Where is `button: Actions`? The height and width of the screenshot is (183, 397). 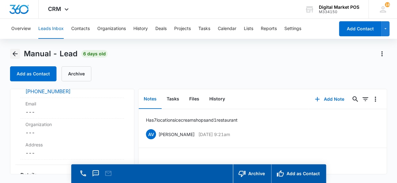 button: Actions is located at coordinates (382, 54).